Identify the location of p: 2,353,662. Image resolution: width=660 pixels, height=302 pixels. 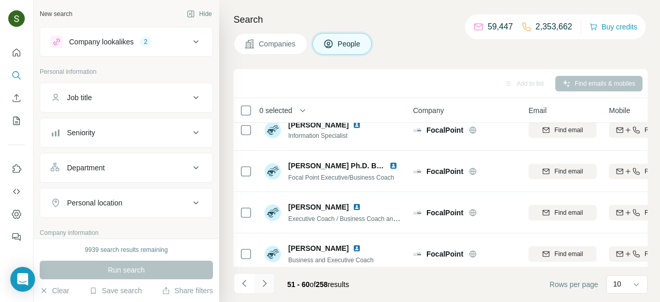
(554, 27).